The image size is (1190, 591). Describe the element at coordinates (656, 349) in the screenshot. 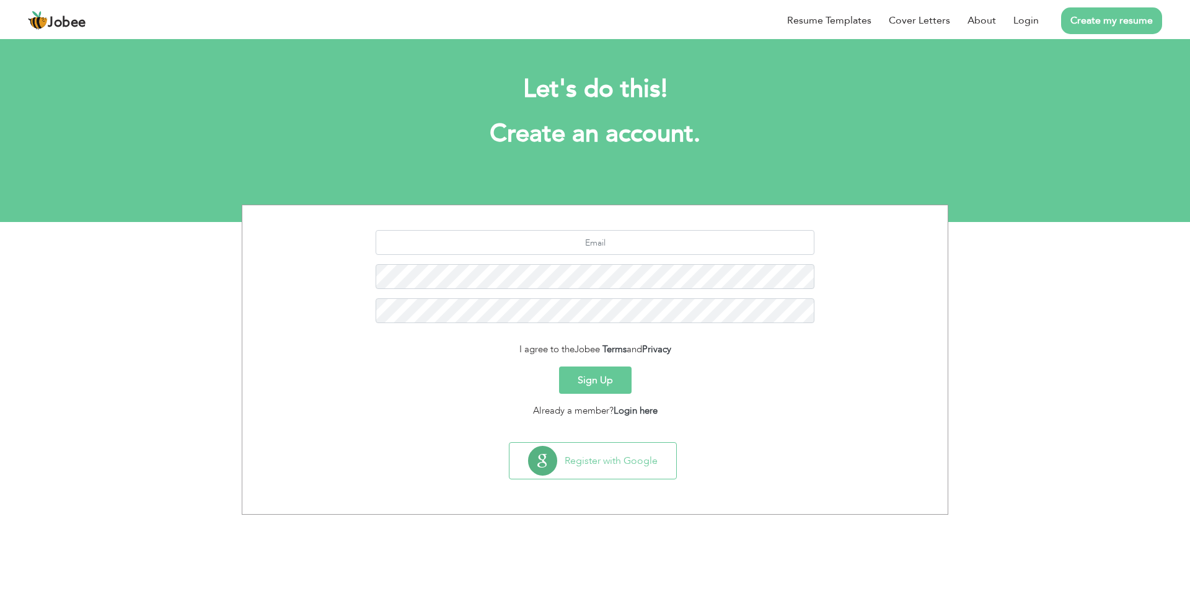

I see `a: Privacy` at that location.